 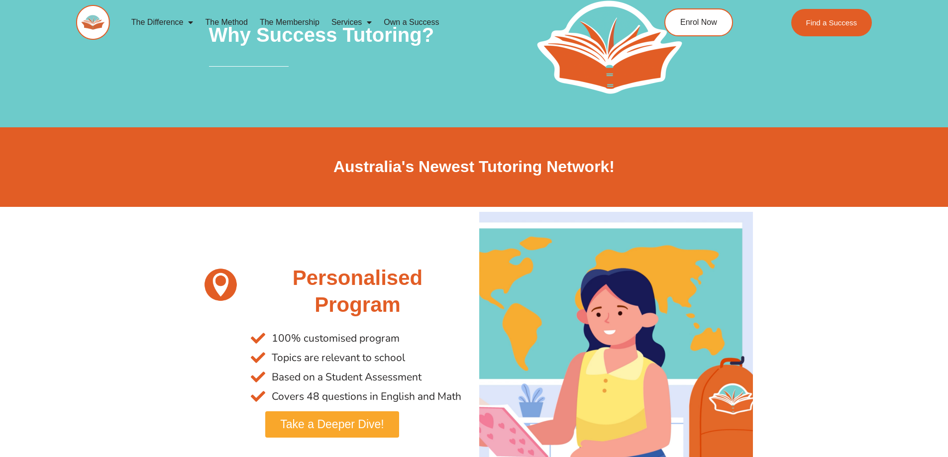 What do you see at coordinates (365, 397) in the screenshot?
I see `span: Covers 48 questions in English and Math` at bounding box center [365, 397].